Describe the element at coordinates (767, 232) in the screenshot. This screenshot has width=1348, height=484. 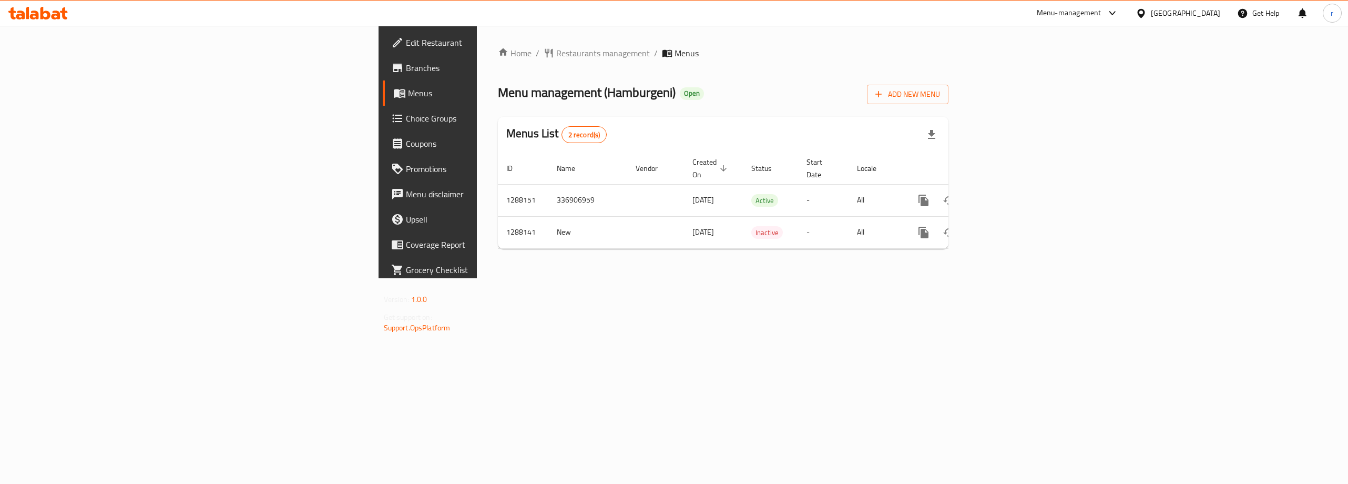
I see `div: Inactive` at that location.